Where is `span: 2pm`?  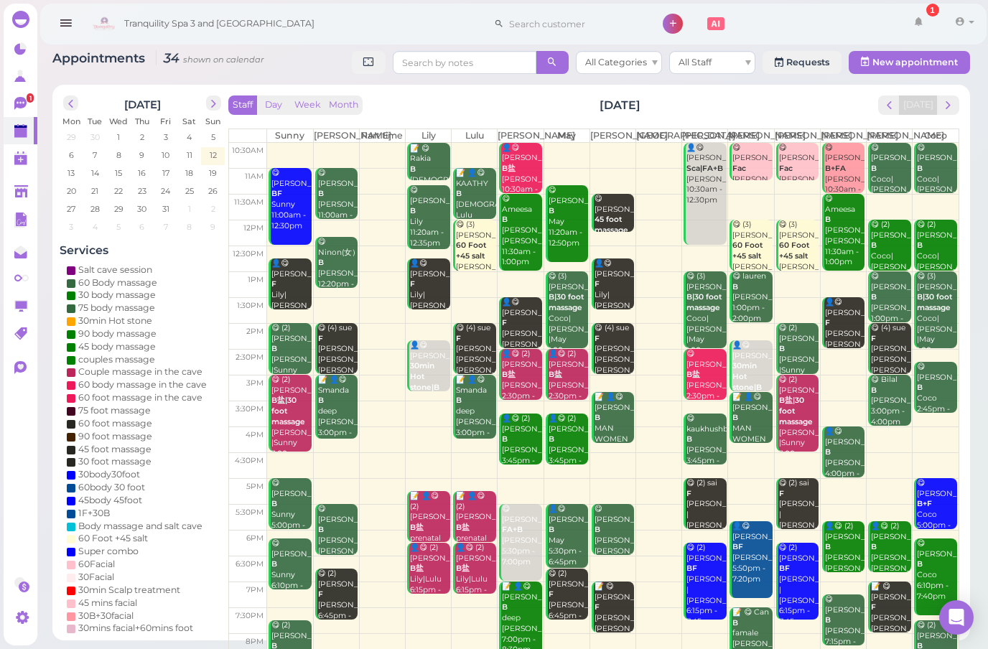 span: 2pm is located at coordinates (255, 331).